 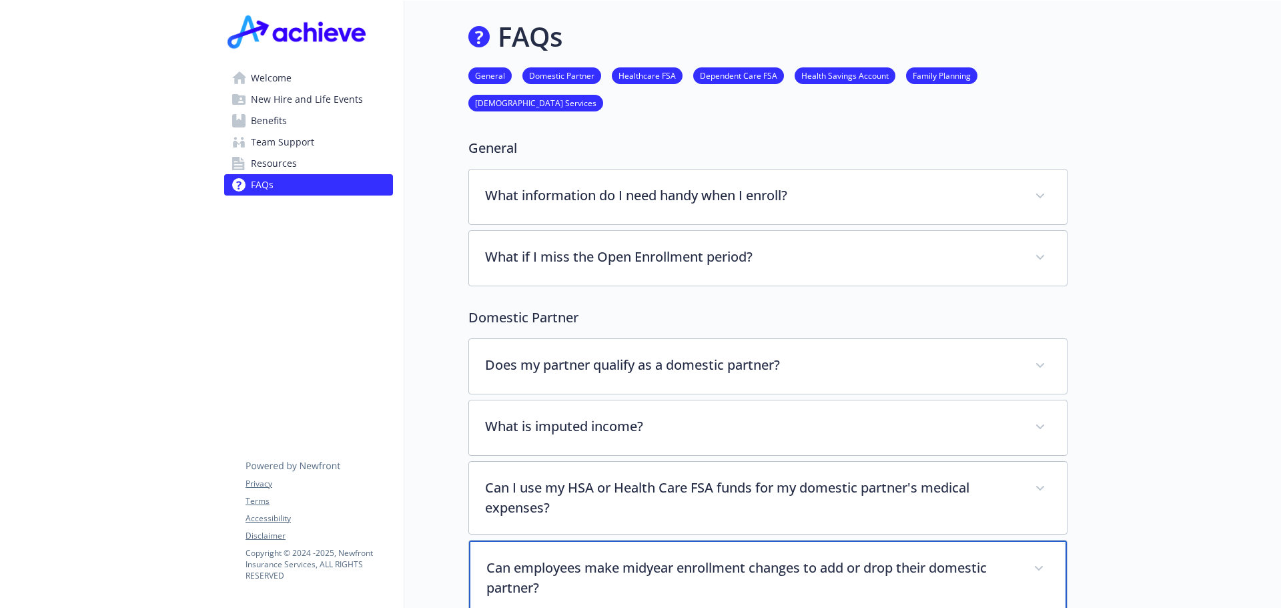 What do you see at coordinates (768, 498) in the screenshot?
I see `div: Can I use my HSA or Health Care FSA funds for my domestic partner's medical expenses?` at bounding box center [768, 498].